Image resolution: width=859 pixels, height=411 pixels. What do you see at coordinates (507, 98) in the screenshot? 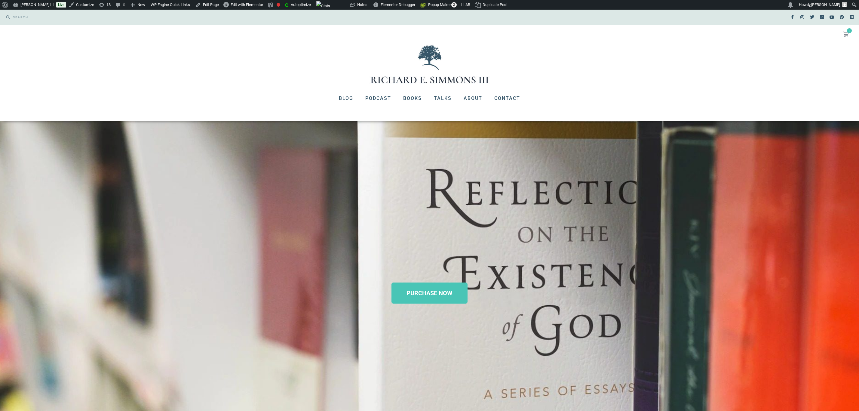
I see `a: Contact` at bounding box center [507, 98].